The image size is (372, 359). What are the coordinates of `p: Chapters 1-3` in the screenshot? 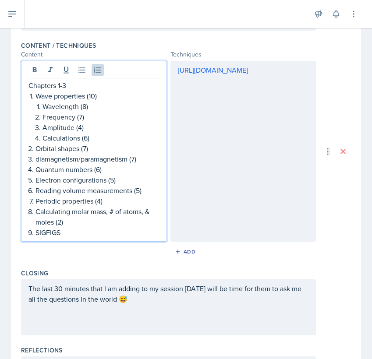 It's located at (94, 85).